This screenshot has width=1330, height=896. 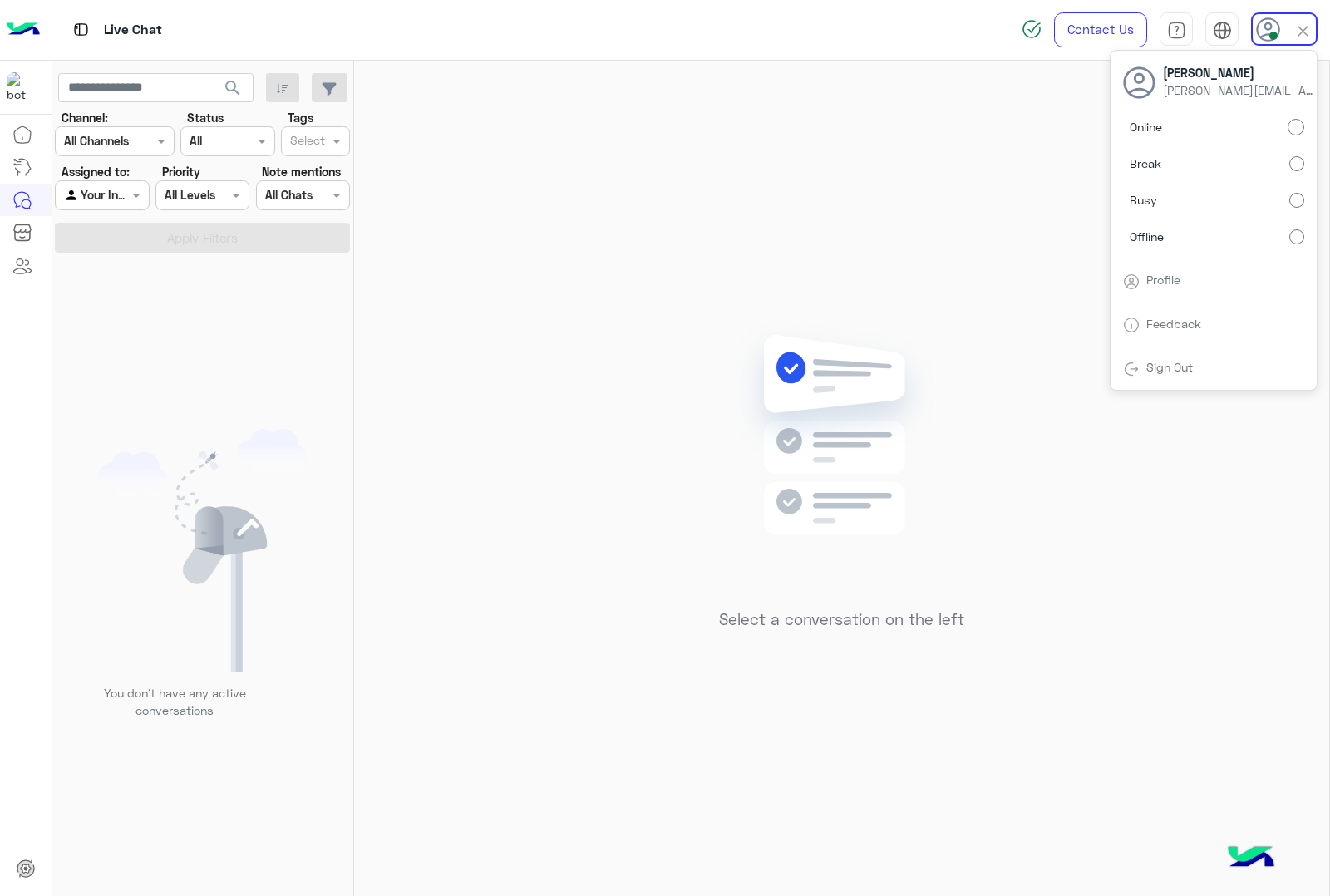 What do you see at coordinates (842, 619) in the screenshot?
I see `h5: Select a conversation on the left` at bounding box center [842, 619].